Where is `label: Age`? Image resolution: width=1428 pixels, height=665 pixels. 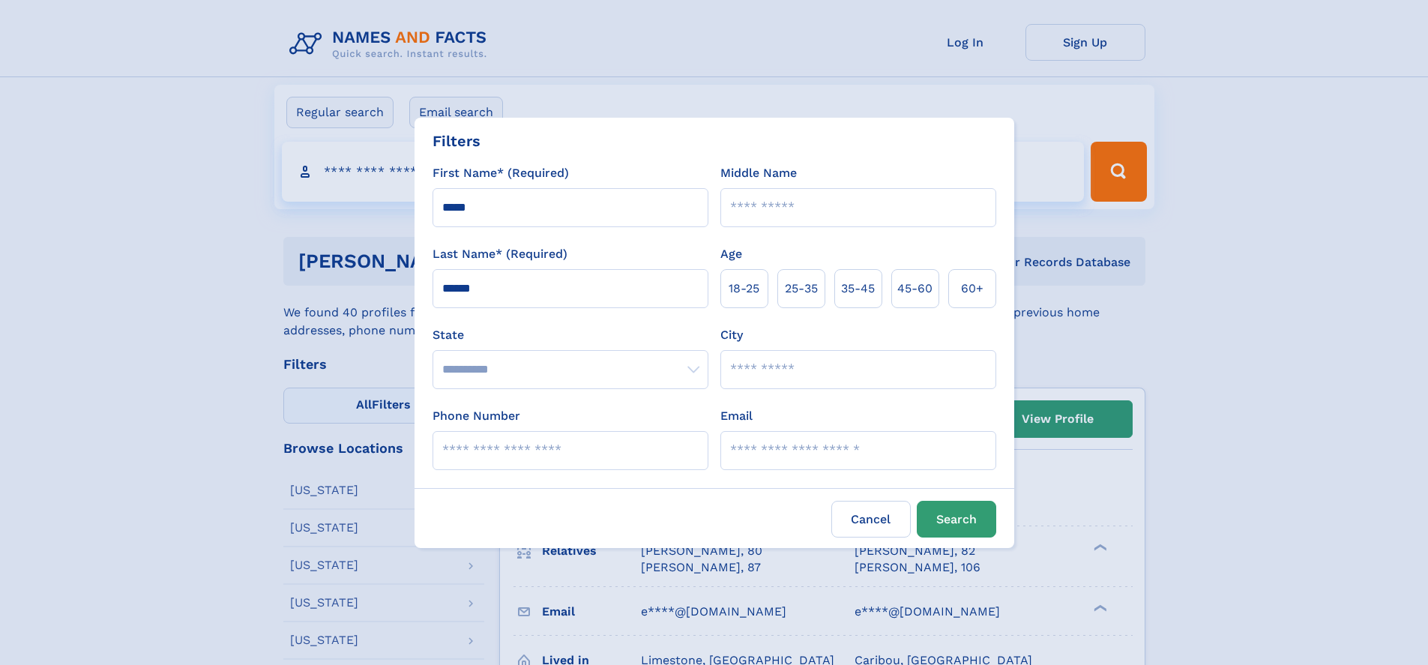
label: Age is located at coordinates (731, 254).